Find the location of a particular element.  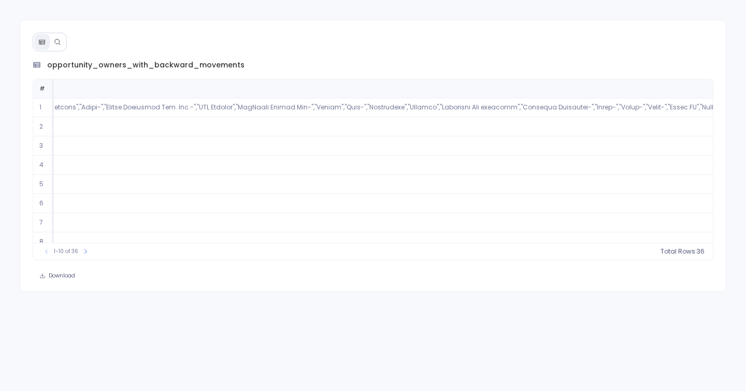

span: opportunity_owners_with_backward_movements is located at coordinates (146, 65).